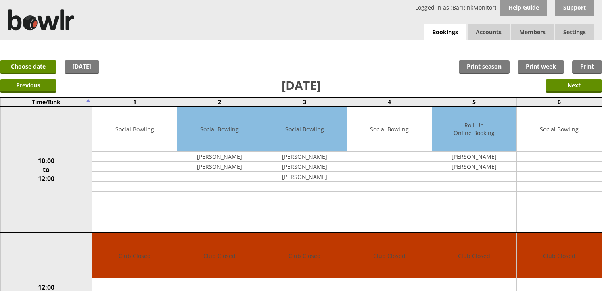 The width and height of the screenshot is (602, 291). Describe the element at coordinates (574, 86) in the screenshot. I see `input: Next` at that location.